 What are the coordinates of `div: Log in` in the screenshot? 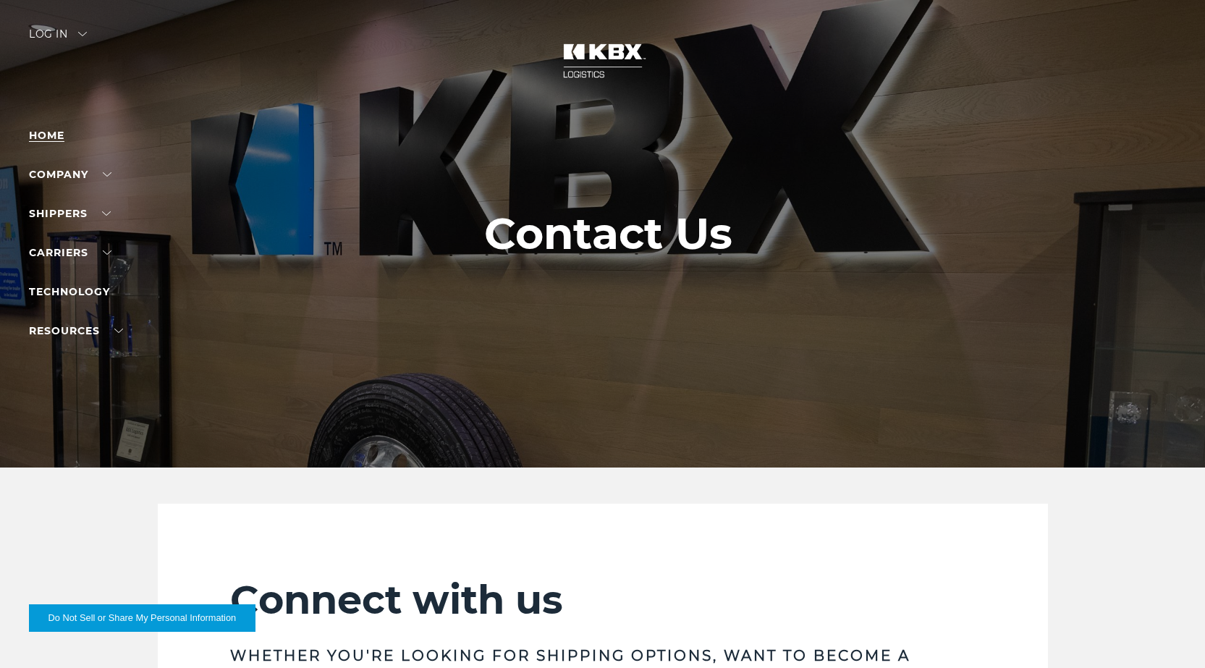 It's located at (58, 39).